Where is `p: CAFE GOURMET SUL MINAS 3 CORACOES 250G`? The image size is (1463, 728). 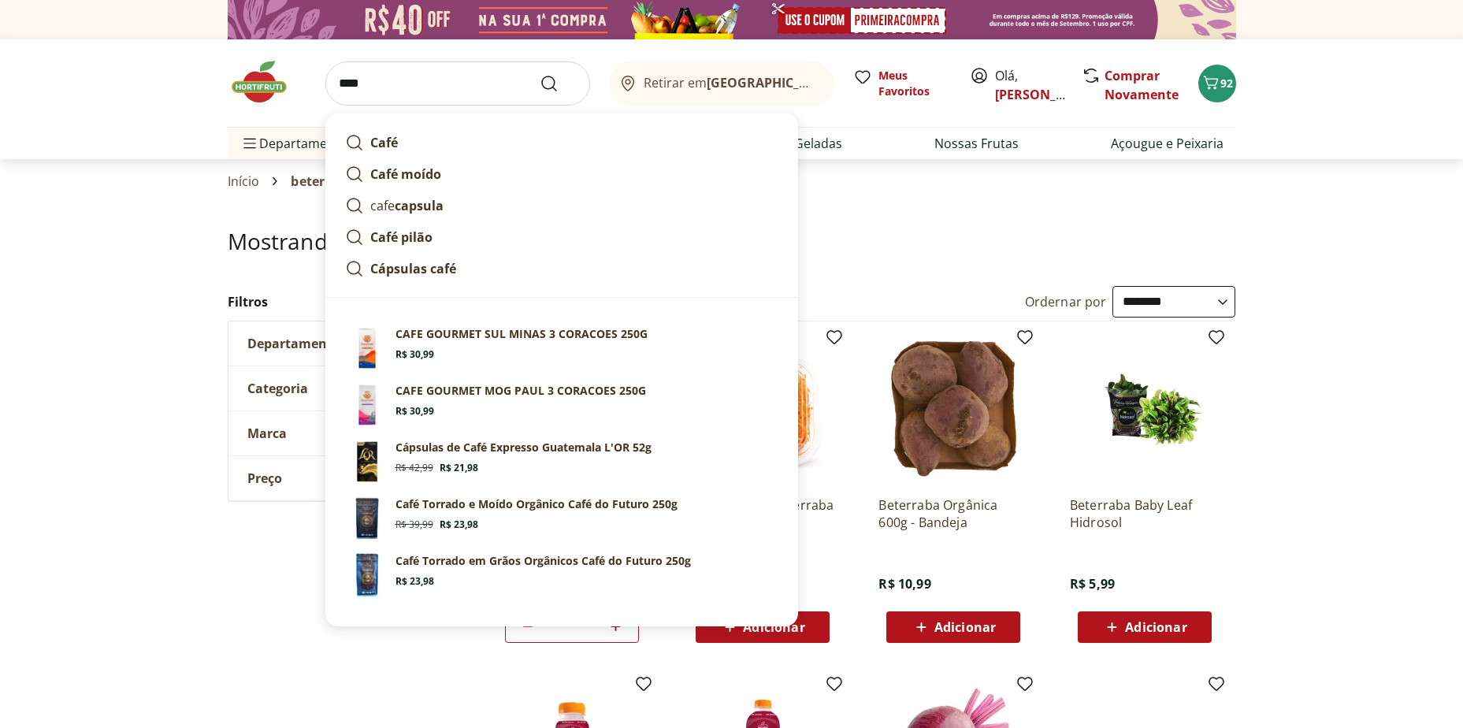 p: CAFE GOURMET SUL MINAS 3 CORACOES 250G is located at coordinates (522, 334).